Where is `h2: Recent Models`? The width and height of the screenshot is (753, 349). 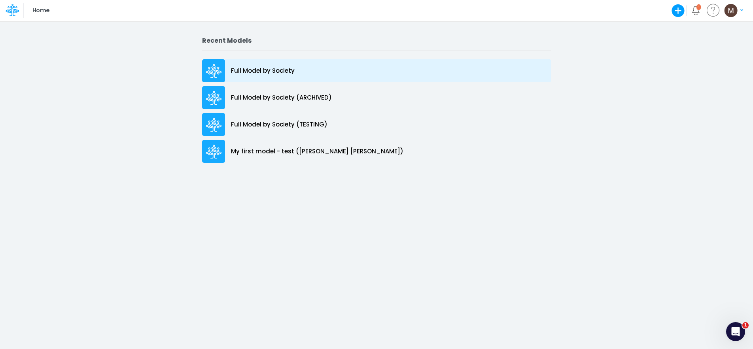
h2: Recent Models is located at coordinates (377, 40).